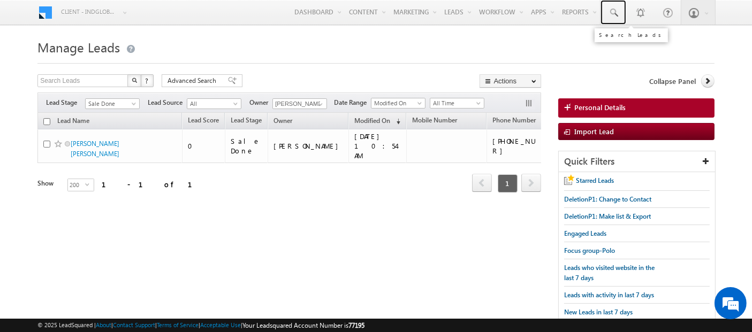 The image size is (752, 332). I want to click on a: Lead Stage, so click(246, 121).